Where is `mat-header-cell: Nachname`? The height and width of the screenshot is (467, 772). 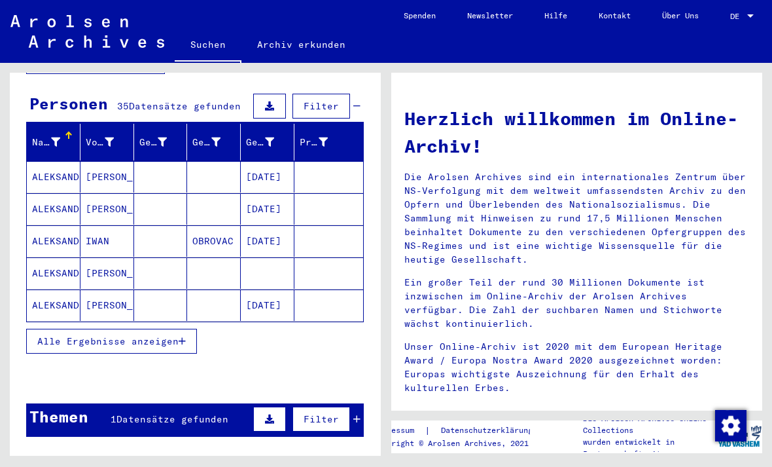
mat-header-cell: Nachname is located at coordinates (54, 142).